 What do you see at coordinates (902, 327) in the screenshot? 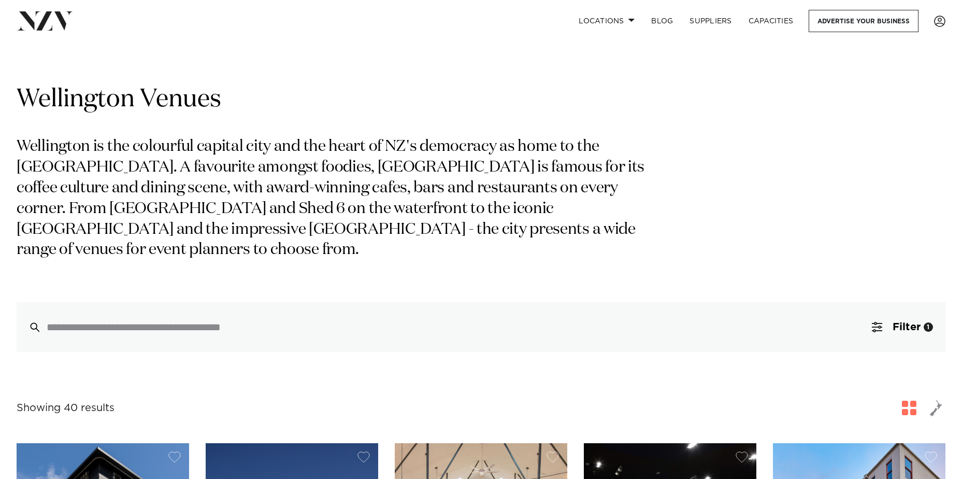
I see `button: Filter1` at bounding box center [902, 327].